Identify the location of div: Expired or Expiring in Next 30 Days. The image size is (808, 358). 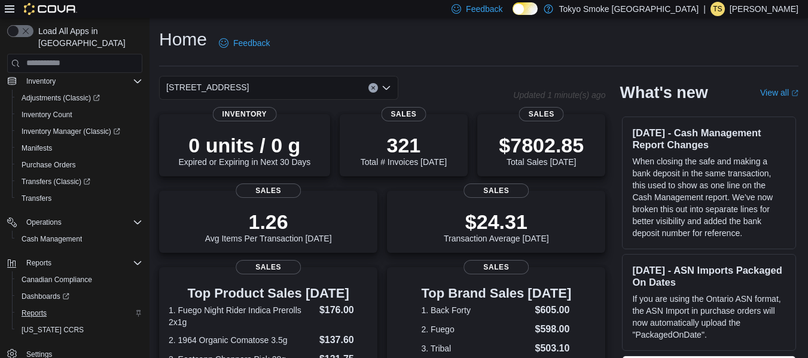
(244, 150).